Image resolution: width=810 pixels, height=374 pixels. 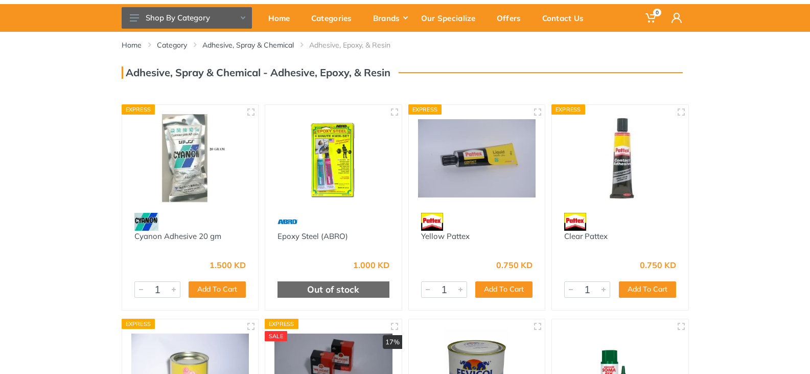 I want to click on div: Out of stock, so click(x=333, y=289).